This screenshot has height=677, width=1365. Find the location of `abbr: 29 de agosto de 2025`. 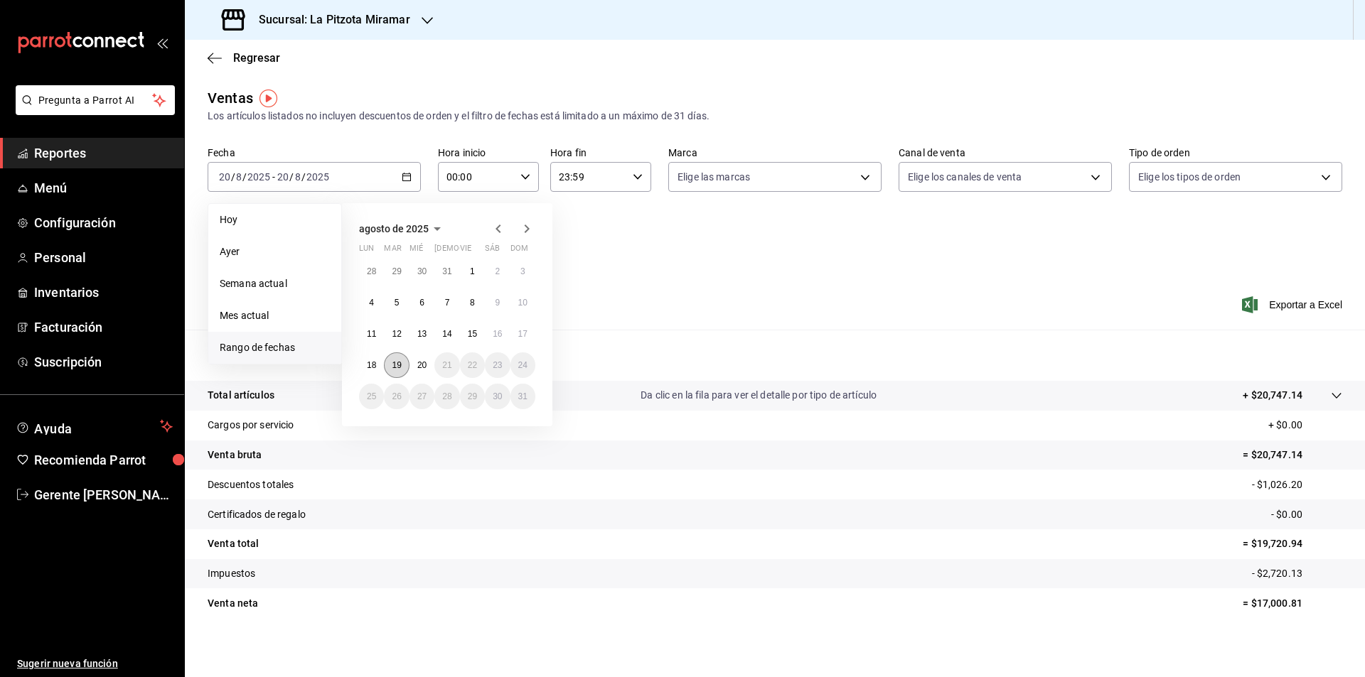

abbr: 29 de agosto de 2025 is located at coordinates (472, 397).